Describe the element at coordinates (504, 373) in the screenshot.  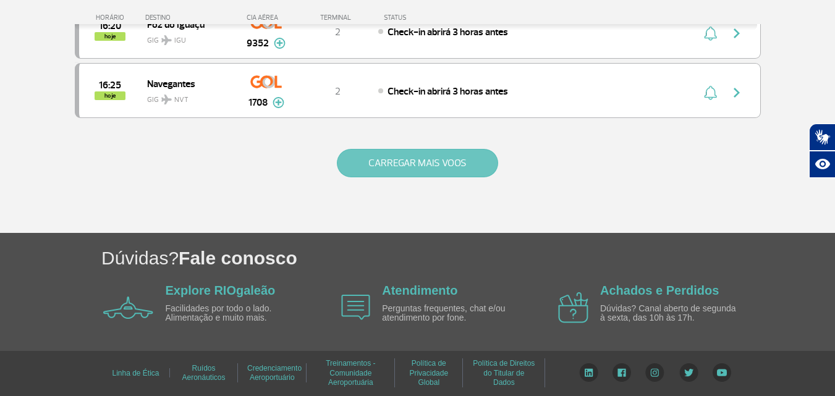
I see `a: Política de Direitos do Titular de Dados` at that location.